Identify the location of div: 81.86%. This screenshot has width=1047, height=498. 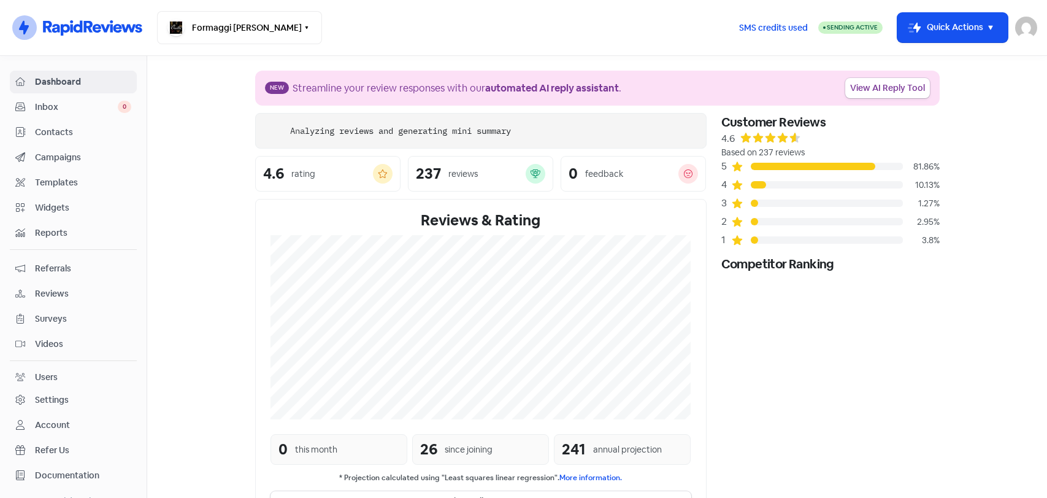
(922, 166).